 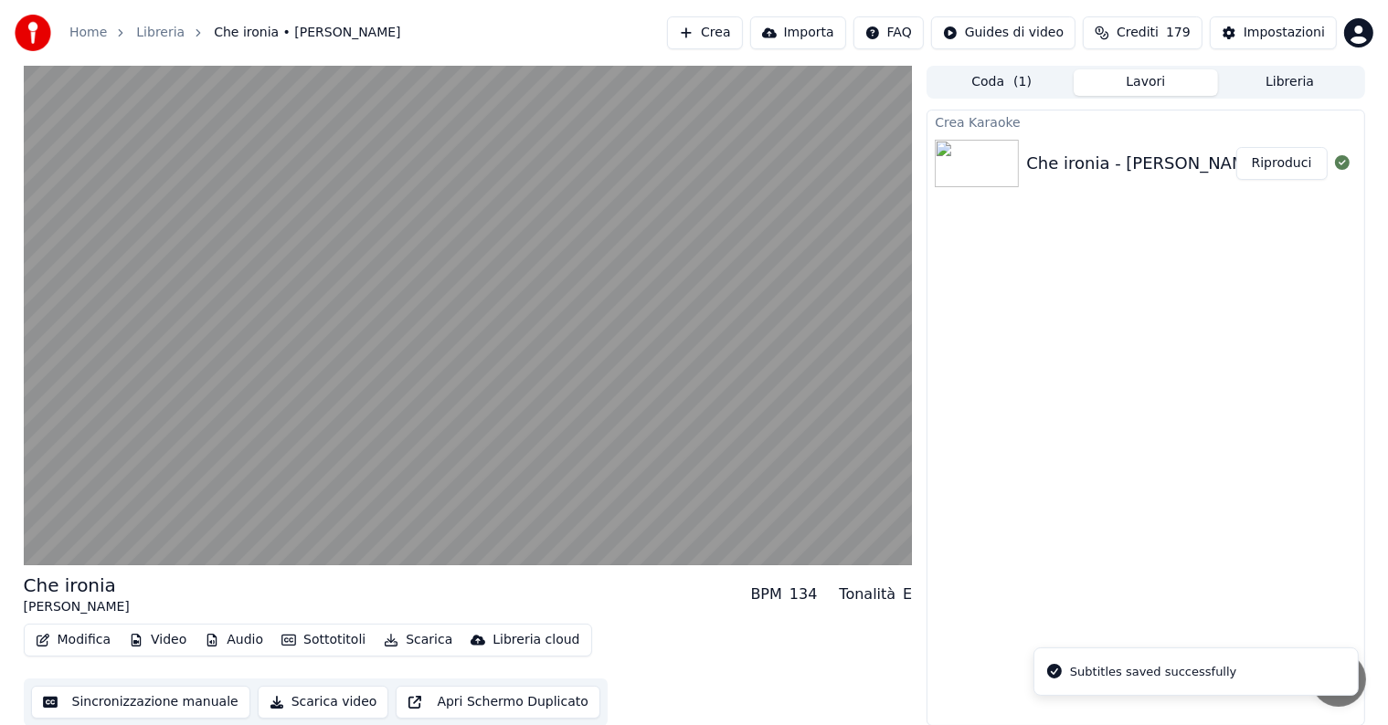 I want to click on button: Lavori, so click(x=1146, y=82).